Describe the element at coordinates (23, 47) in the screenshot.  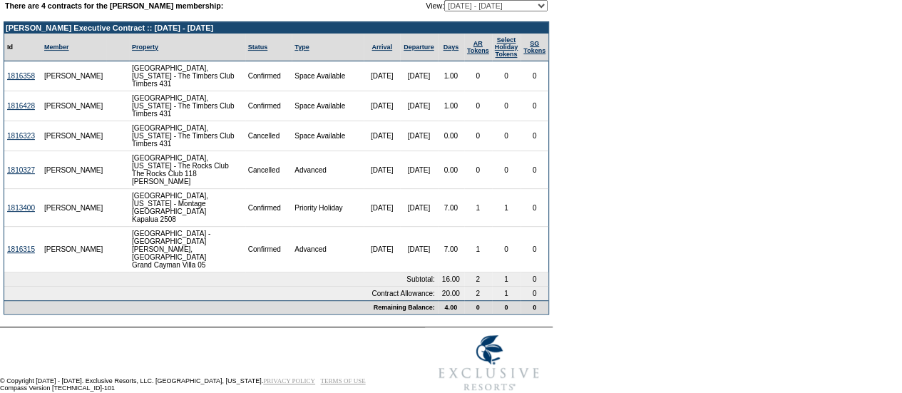
I see `td: Id` at that location.